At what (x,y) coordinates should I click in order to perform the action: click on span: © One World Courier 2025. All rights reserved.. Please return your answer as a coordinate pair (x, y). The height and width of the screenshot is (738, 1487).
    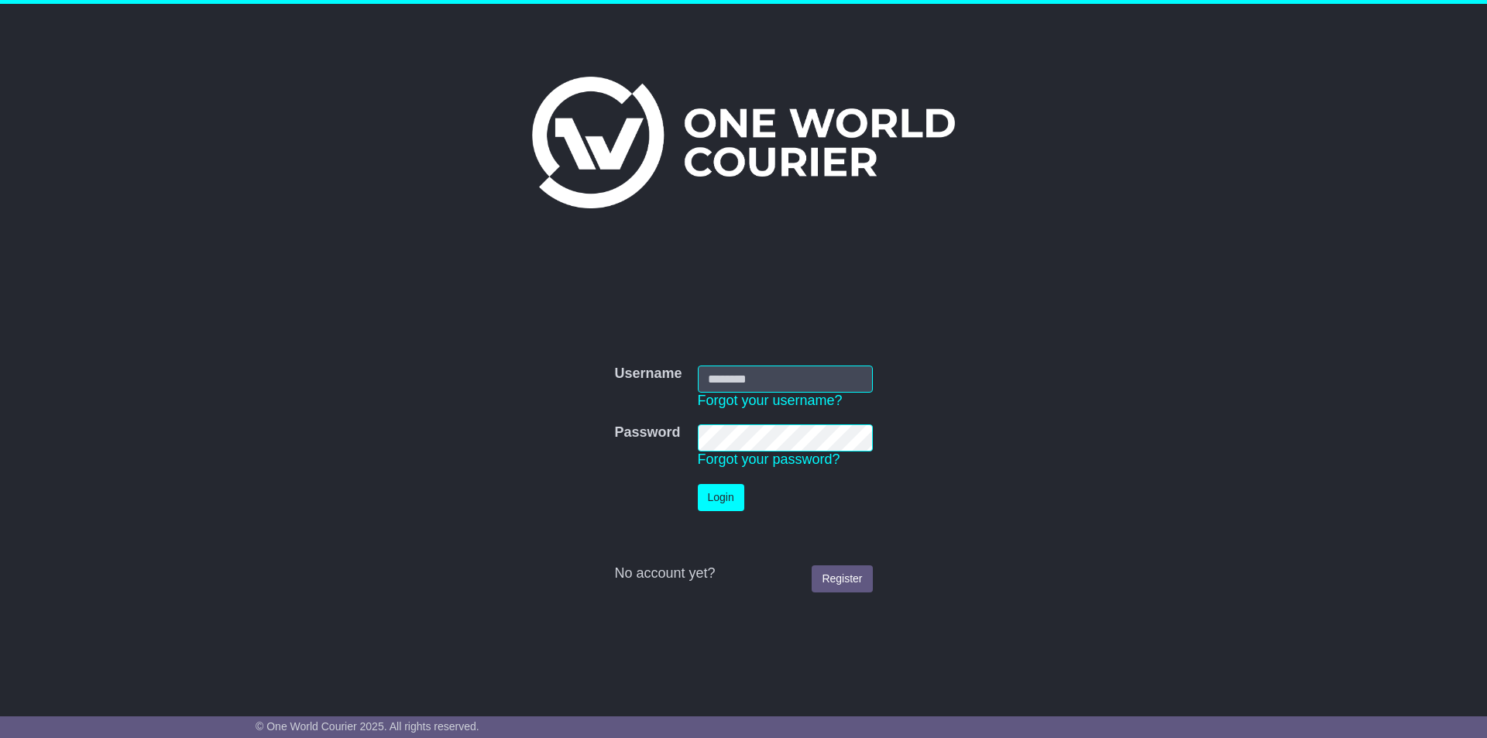
    Looking at the image, I should click on (367, 727).